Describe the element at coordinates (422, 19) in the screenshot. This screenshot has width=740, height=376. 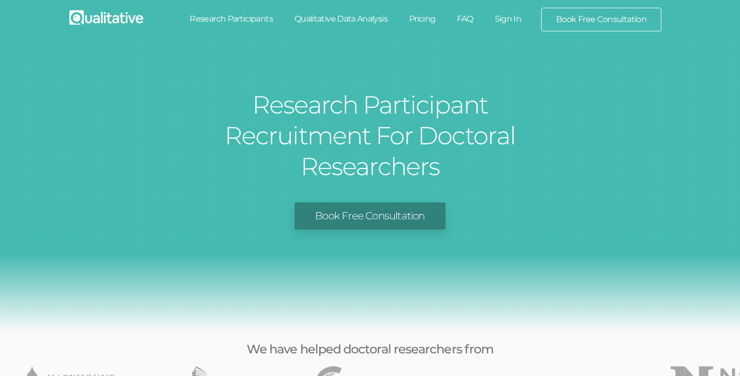
I see `a: Pricing` at that location.